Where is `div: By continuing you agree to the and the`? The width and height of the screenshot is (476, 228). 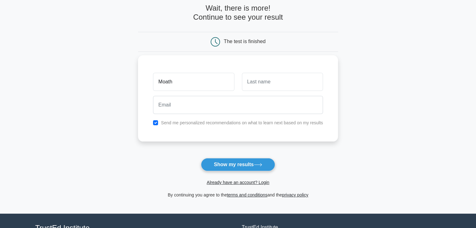 div: By continuing you agree to the and the is located at coordinates (238, 195).